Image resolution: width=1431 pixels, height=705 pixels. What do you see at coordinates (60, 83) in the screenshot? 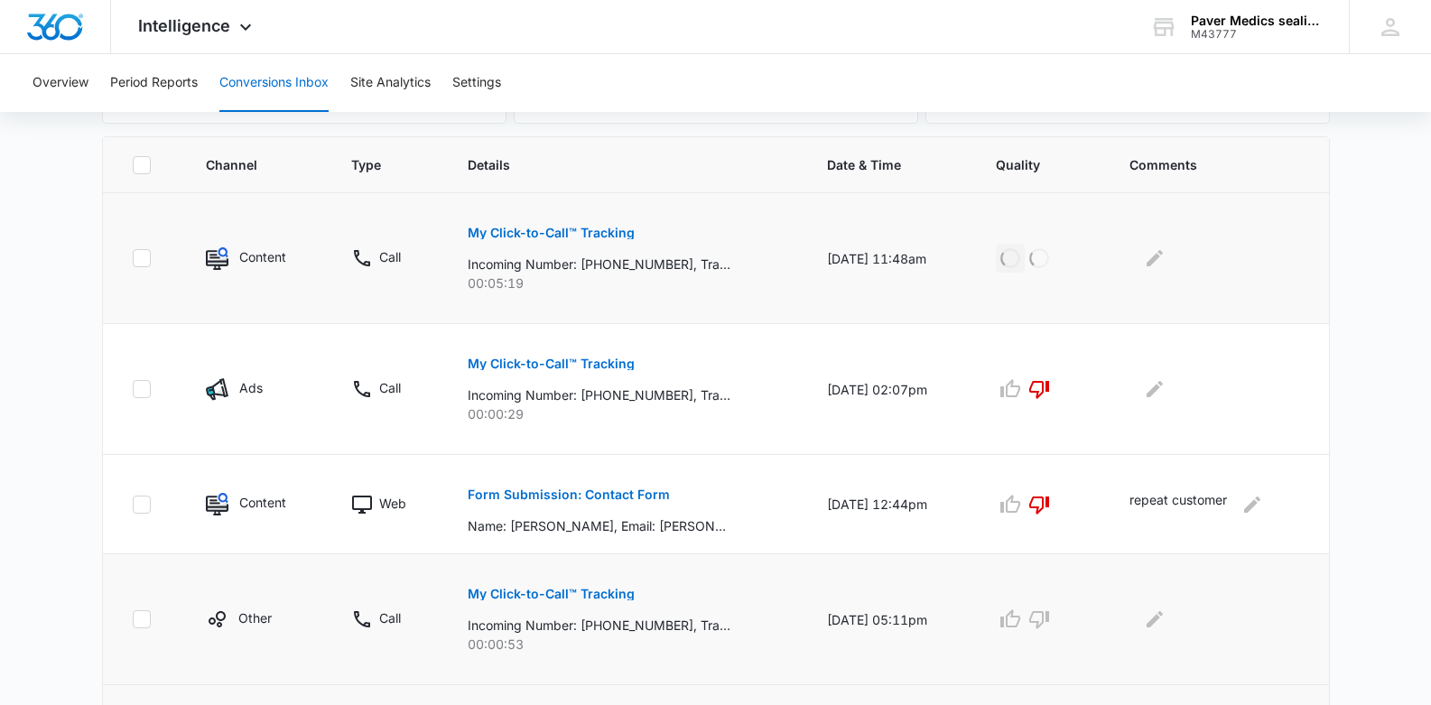
I see `button: Overview` at bounding box center [60, 83].